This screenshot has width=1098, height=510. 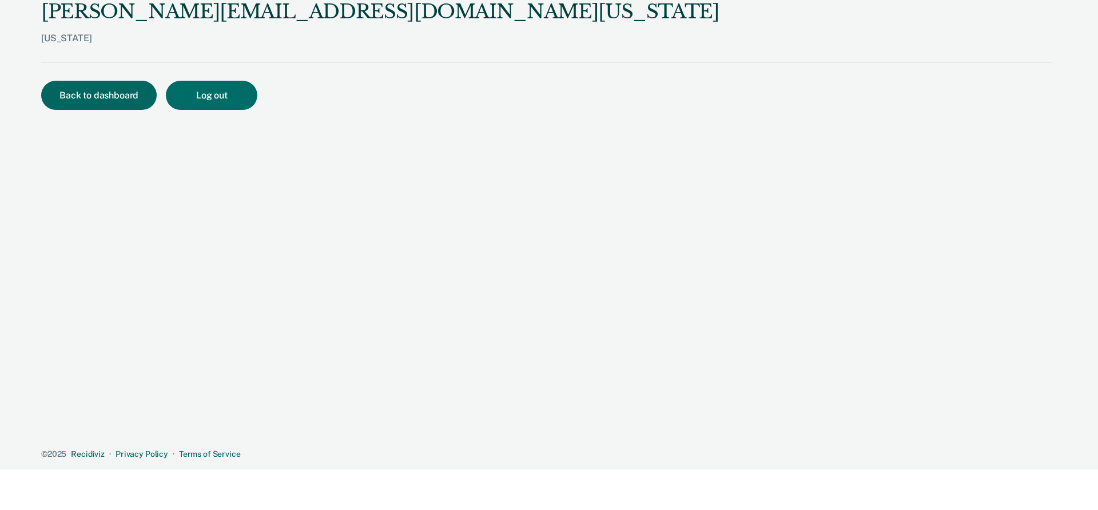 What do you see at coordinates (54, 454) in the screenshot?
I see `span: © 2025` at bounding box center [54, 454].